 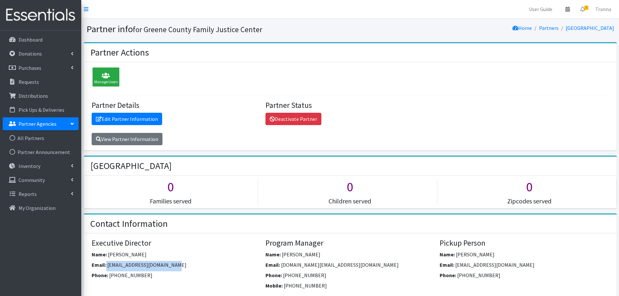 What do you see at coordinates (176, 105) in the screenshot?
I see `h4: Partner Details` at bounding box center [176, 105].